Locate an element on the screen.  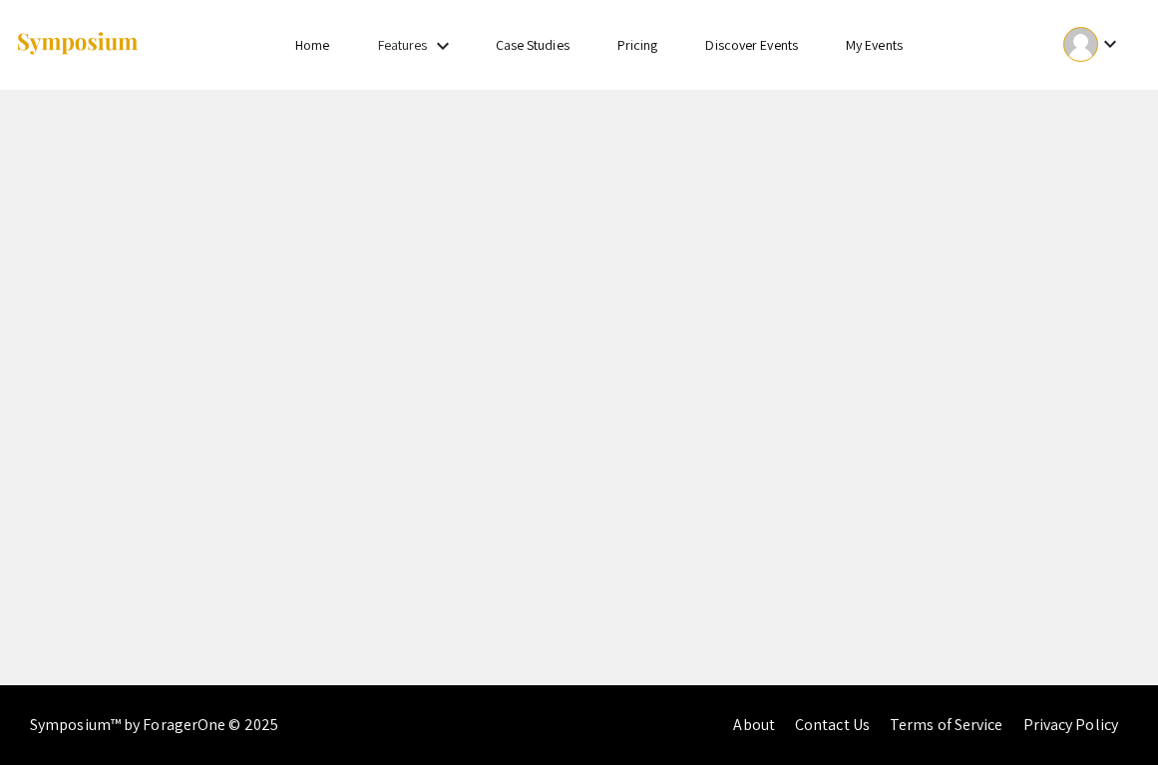
button: Expand account dropdown is located at coordinates (1092, 44).